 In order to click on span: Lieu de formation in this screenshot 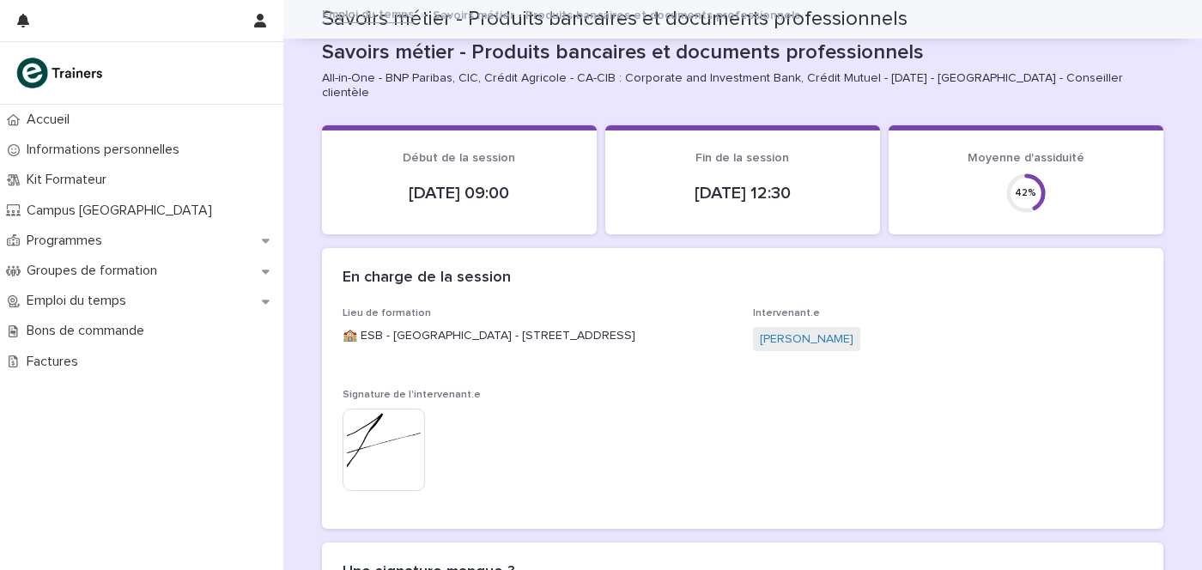, I will do `click(386, 313)`.